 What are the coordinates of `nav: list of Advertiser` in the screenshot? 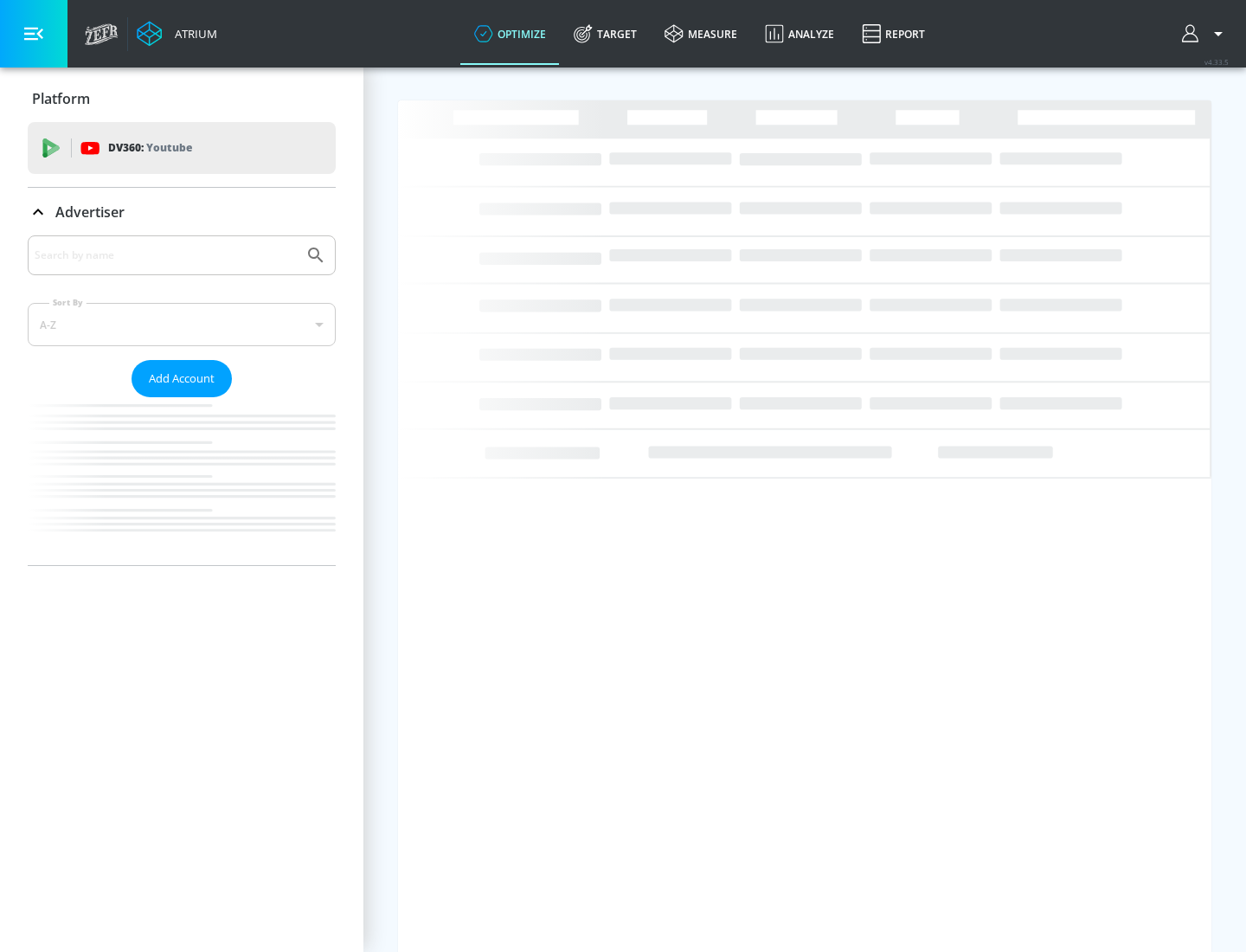 It's located at (181, 481).